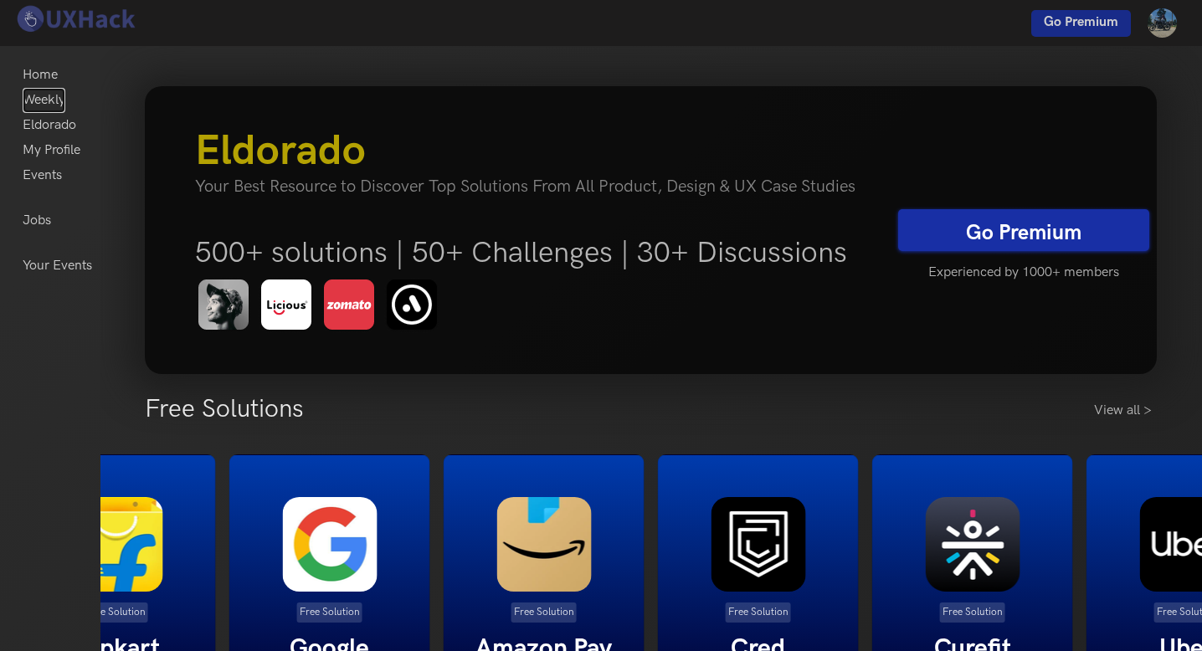 This screenshot has width=1202, height=651. Describe the element at coordinates (57, 266) in the screenshot. I see `a: Your Events` at that location.